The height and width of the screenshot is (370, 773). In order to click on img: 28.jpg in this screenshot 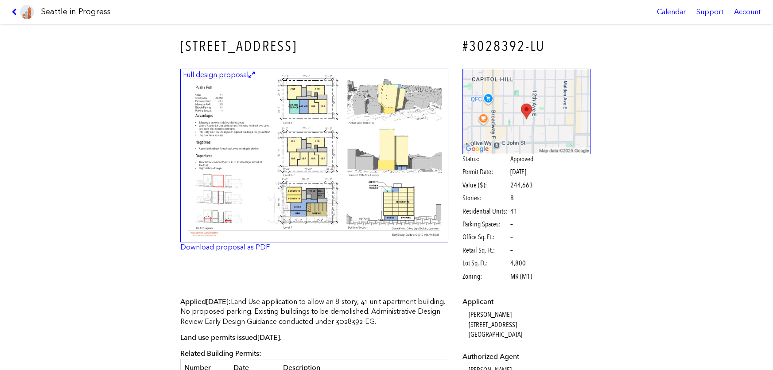, I will do `click(314, 155)`.